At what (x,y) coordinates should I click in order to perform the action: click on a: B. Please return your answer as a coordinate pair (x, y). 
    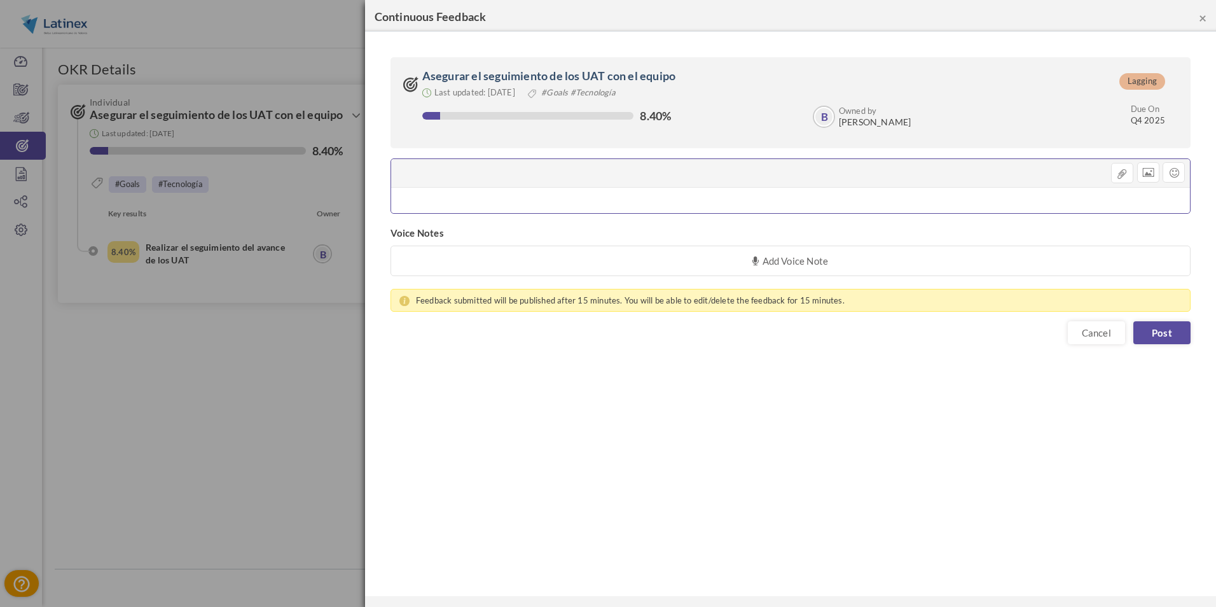
    Looking at the image, I should click on (823, 116).